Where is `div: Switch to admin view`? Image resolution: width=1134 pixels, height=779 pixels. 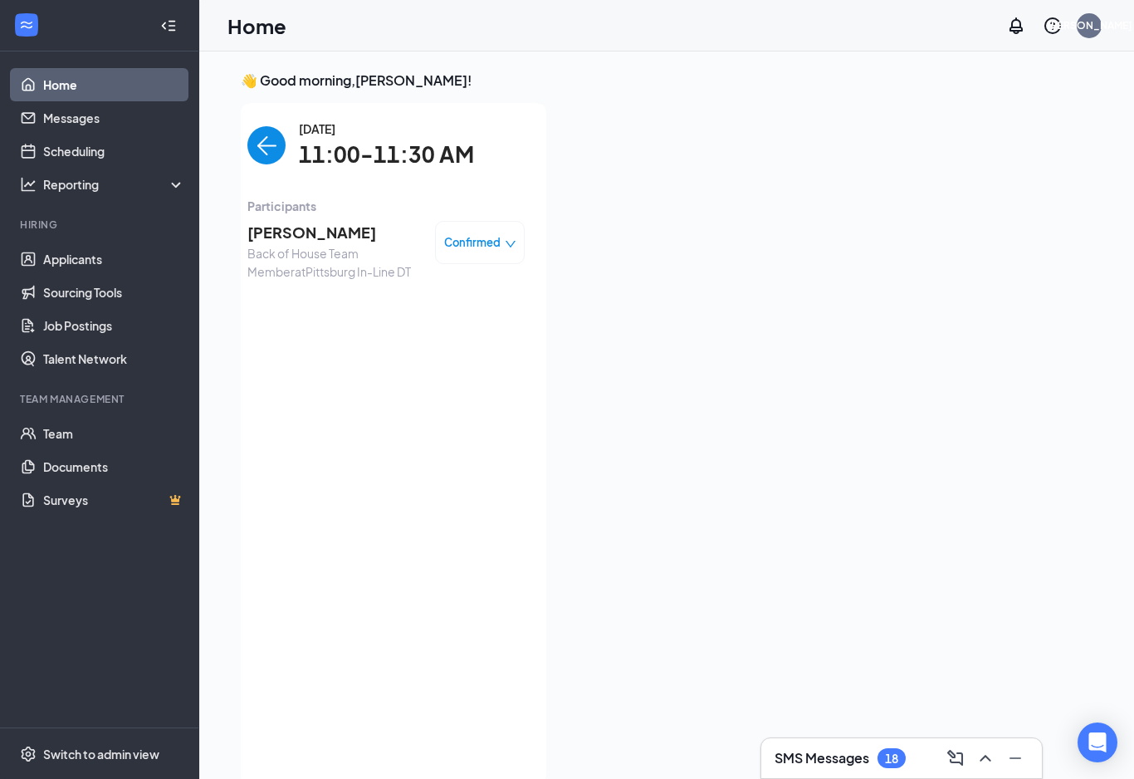
div: Switch to admin view is located at coordinates (101, 754).